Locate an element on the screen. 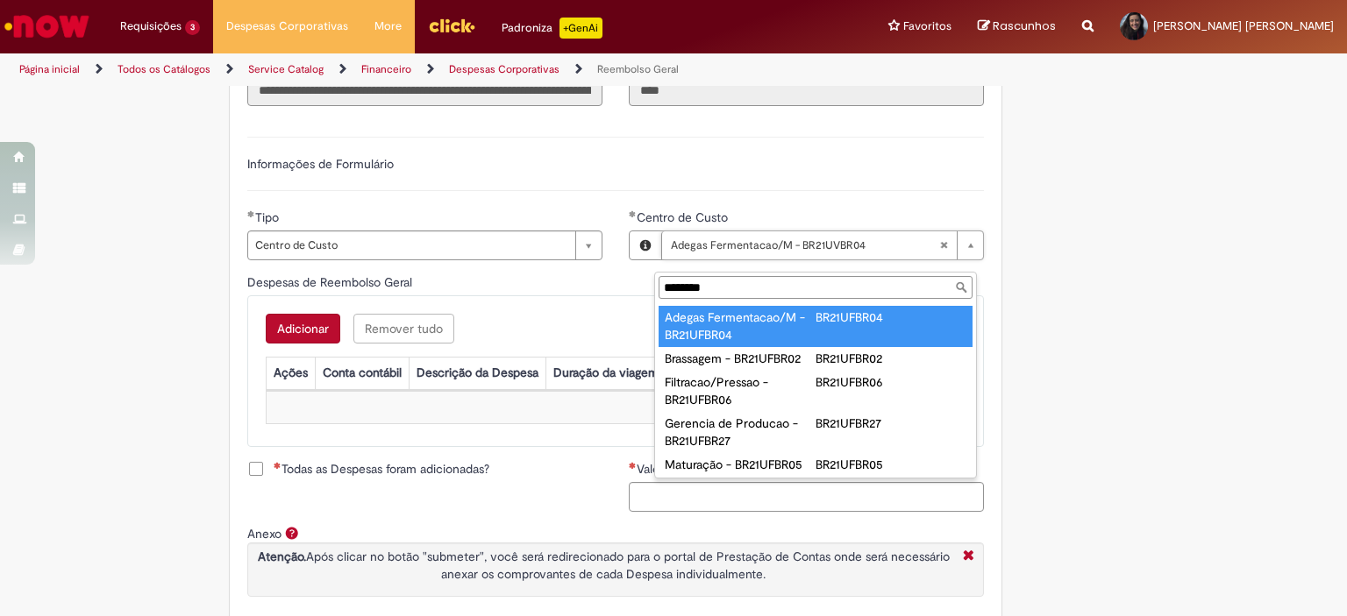 The width and height of the screenshot is (1347, 616). div: BR21UFBR27 is located at coordinates (891, 423).